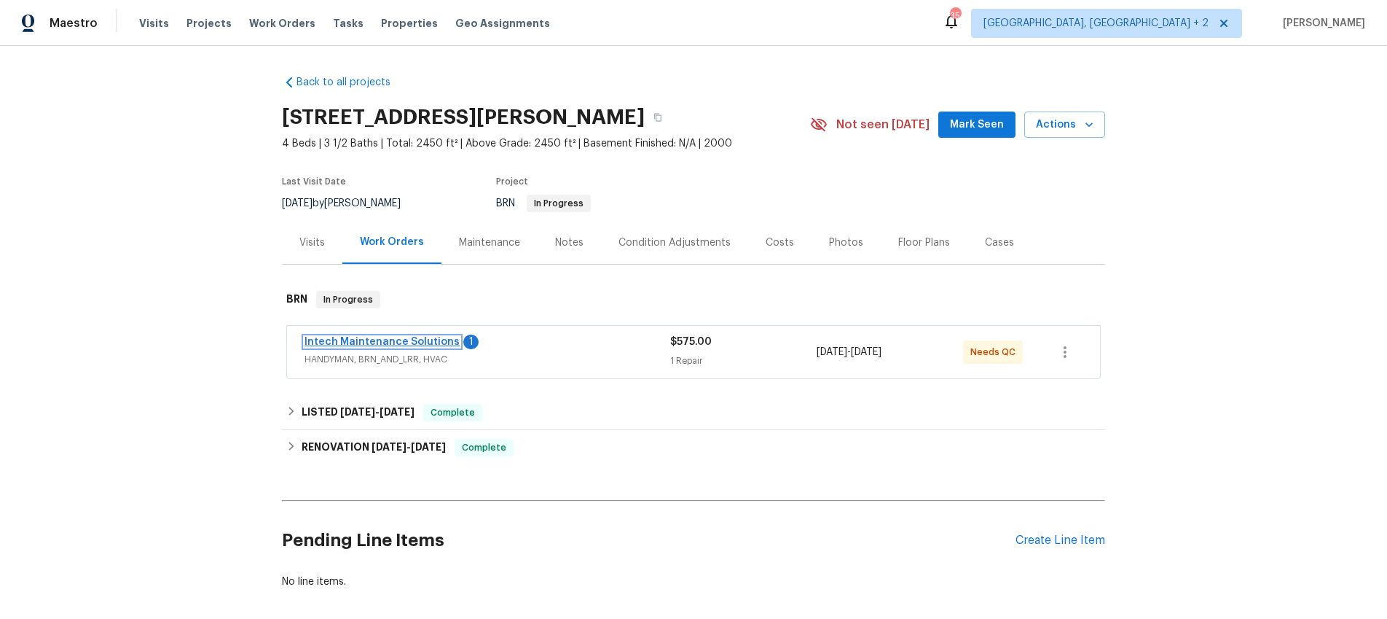  I want to click on div: Photos, so click(846, 243).